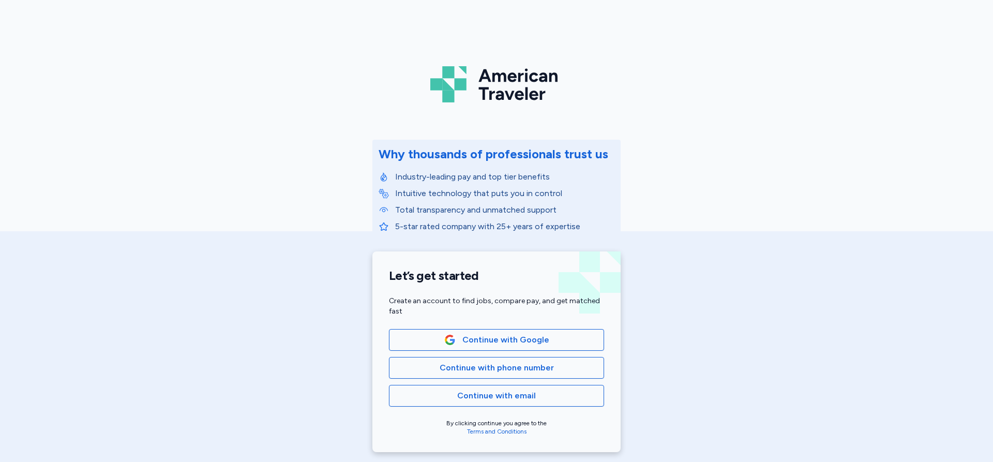 The width and height of the screenshot is (993, 462). What do you see at coordinates (496, 306) in the screenshot?
I see `div: Create an account to find jobs, compare pay, and get matched fast` at bounding box center [496, 306].